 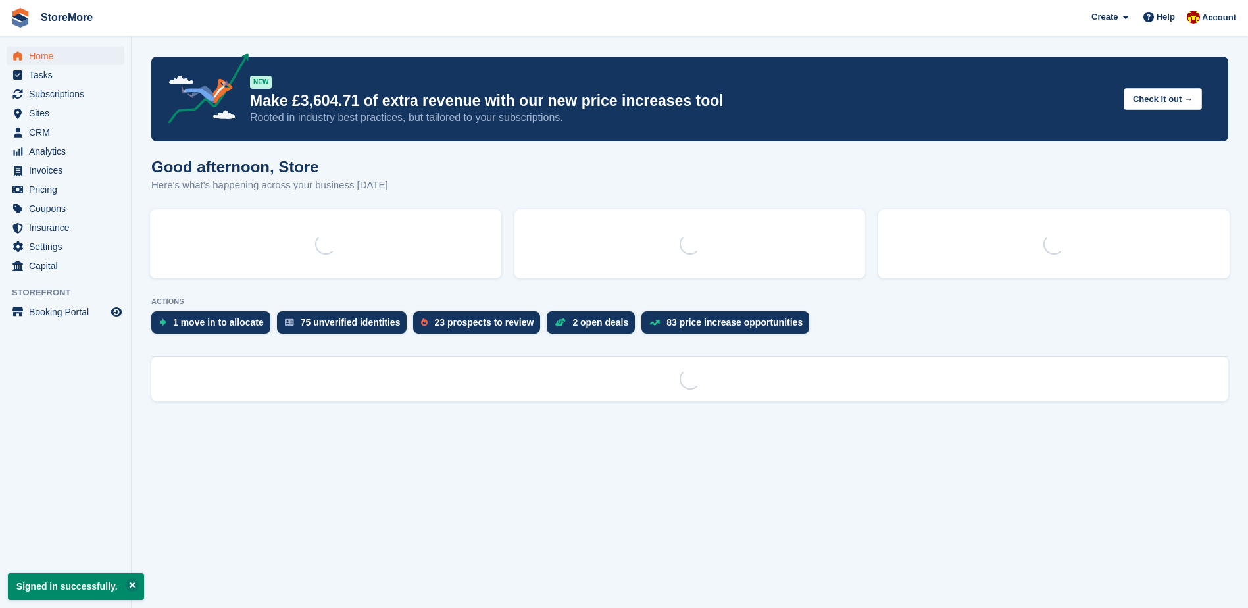 I want to click on p: ACTIONS, so click(x=690, y=301).